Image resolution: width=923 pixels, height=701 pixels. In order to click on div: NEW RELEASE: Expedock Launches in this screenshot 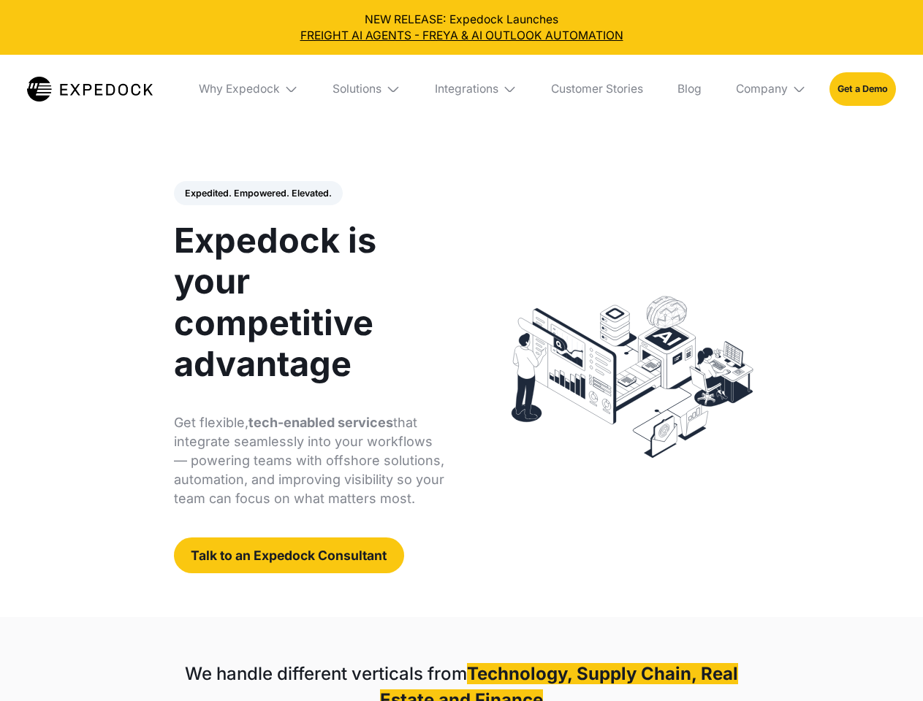, I will do `click(462, 28)`.